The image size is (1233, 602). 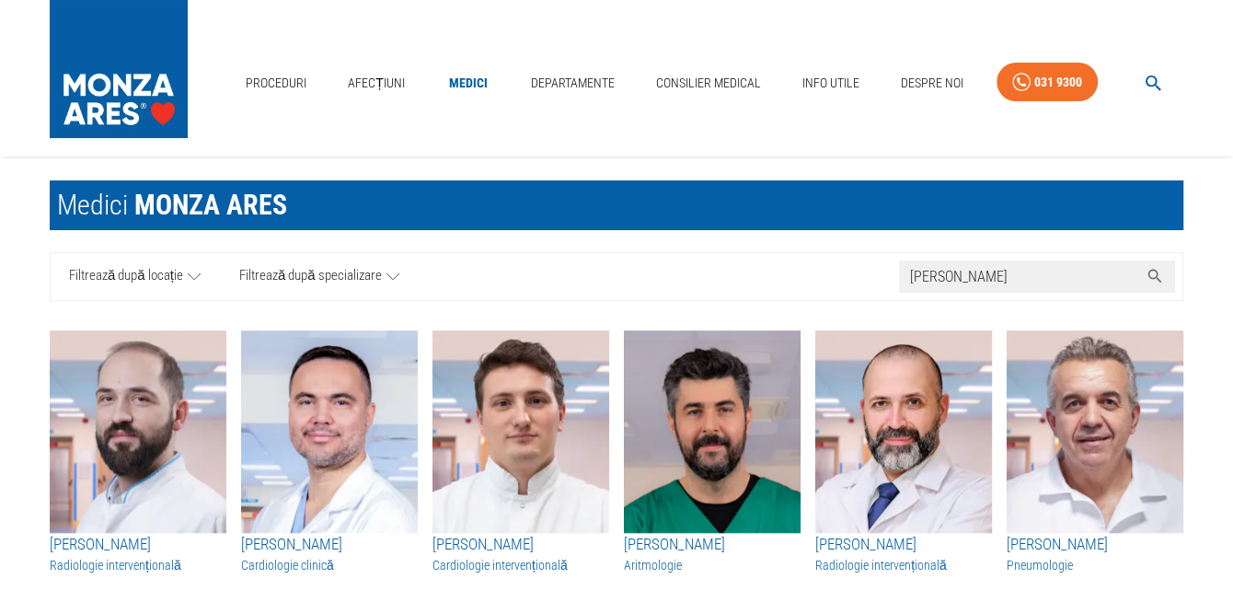 I want to click on a: Departamente, so click(x=572, y=83).